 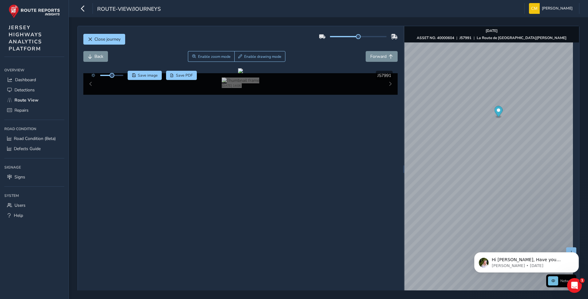 I want to click on img: Thumbnail frame, so click(x=240, y=80).